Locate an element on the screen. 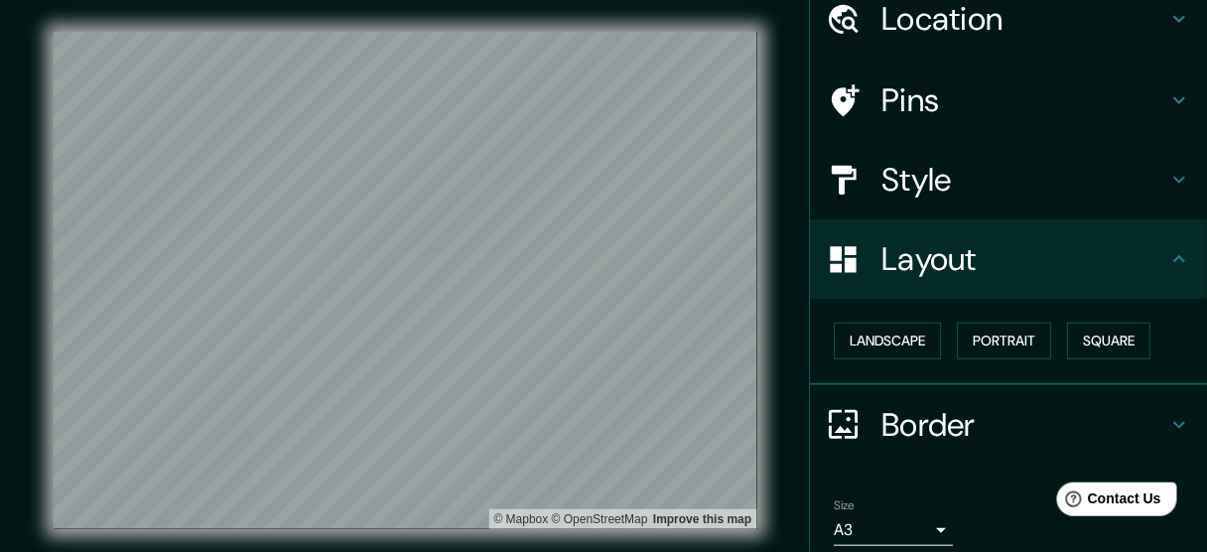  button: Portrait is located at coordinates (1004, 340).